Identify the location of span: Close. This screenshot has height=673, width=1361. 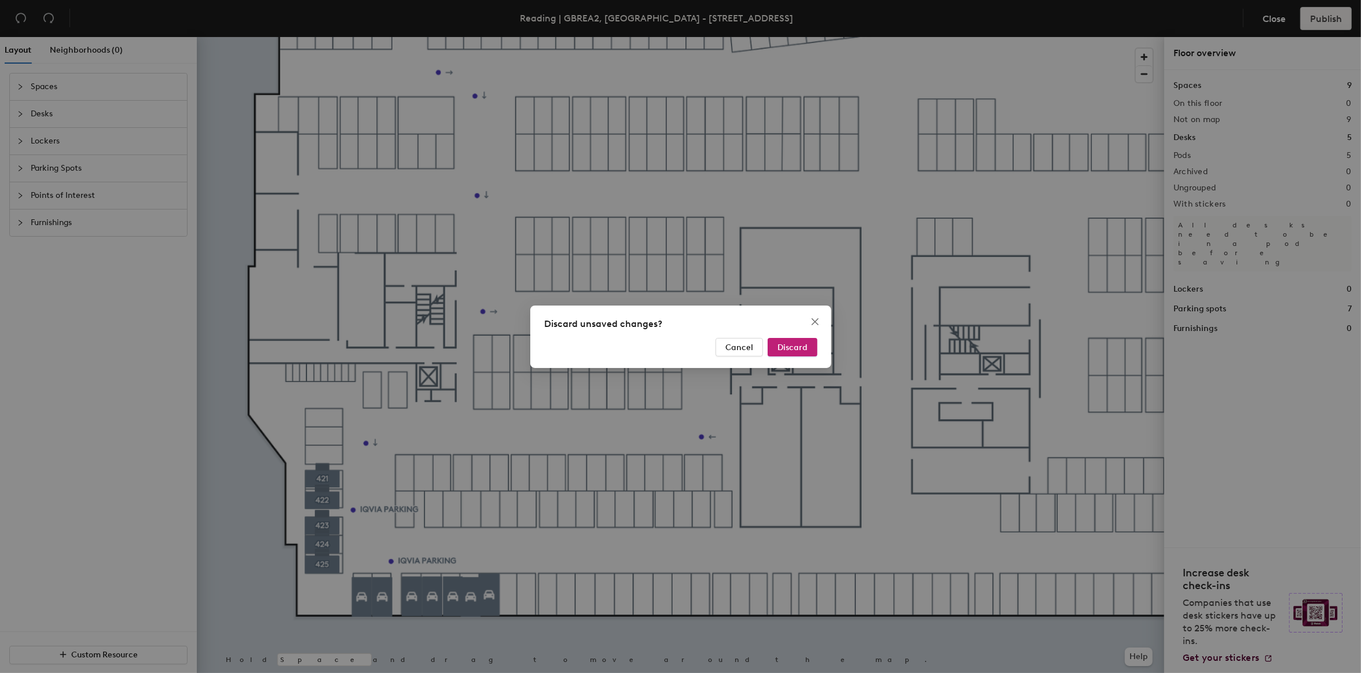
(815, 322).